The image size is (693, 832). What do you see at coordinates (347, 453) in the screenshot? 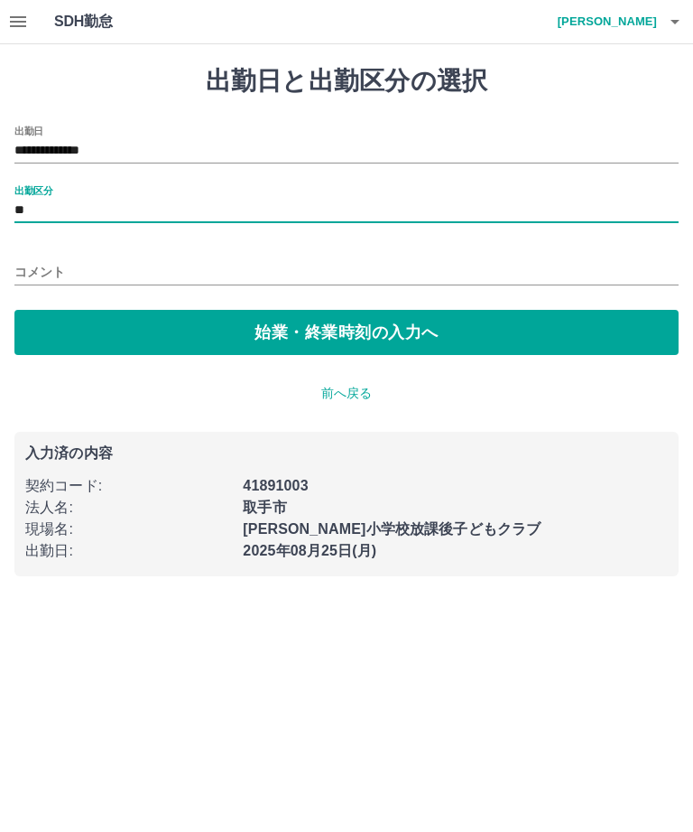
I see `p: 入力済の内容` at bounding box center [347, 453].